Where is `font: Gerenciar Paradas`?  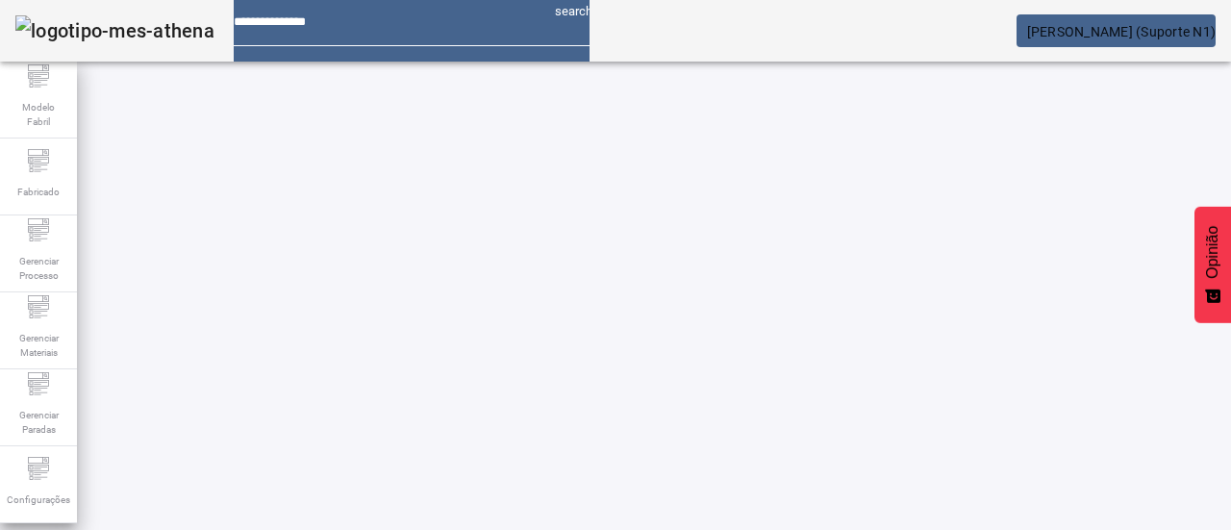
font: Gerenciar Paradas is located at coordinates (38, 422).